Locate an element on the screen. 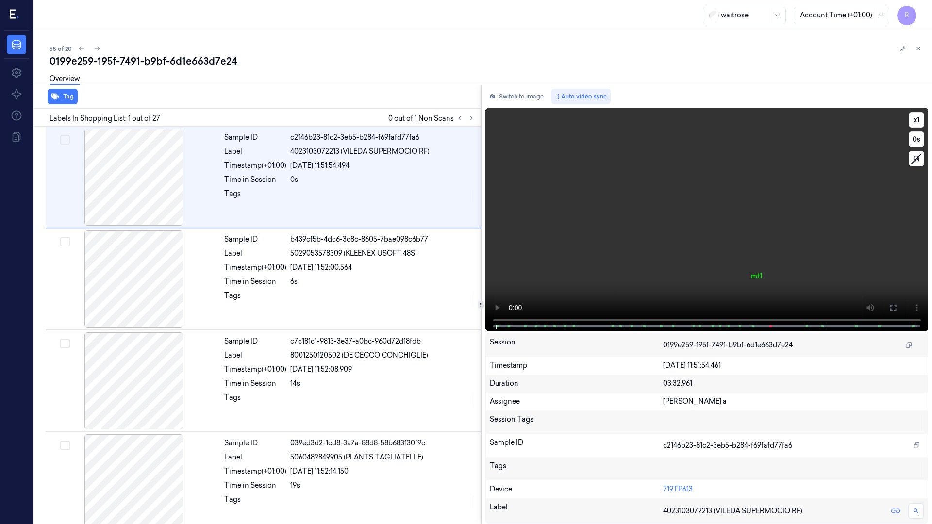  span: Labels In Shopping List: 1 out of 27 is located at coordinates (105, 118).